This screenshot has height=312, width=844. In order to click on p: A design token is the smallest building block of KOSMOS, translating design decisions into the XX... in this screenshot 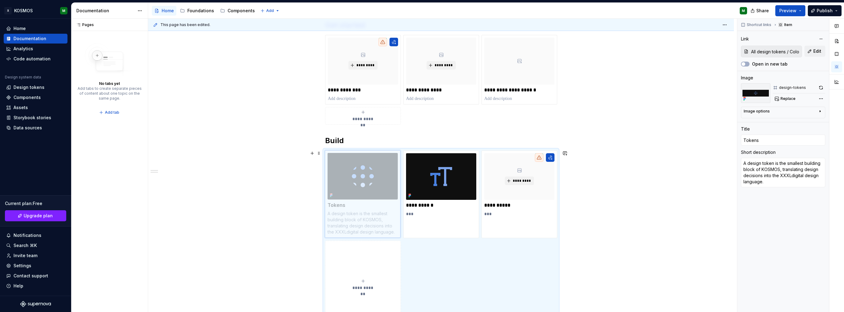, I will do `click(363, 223)`.